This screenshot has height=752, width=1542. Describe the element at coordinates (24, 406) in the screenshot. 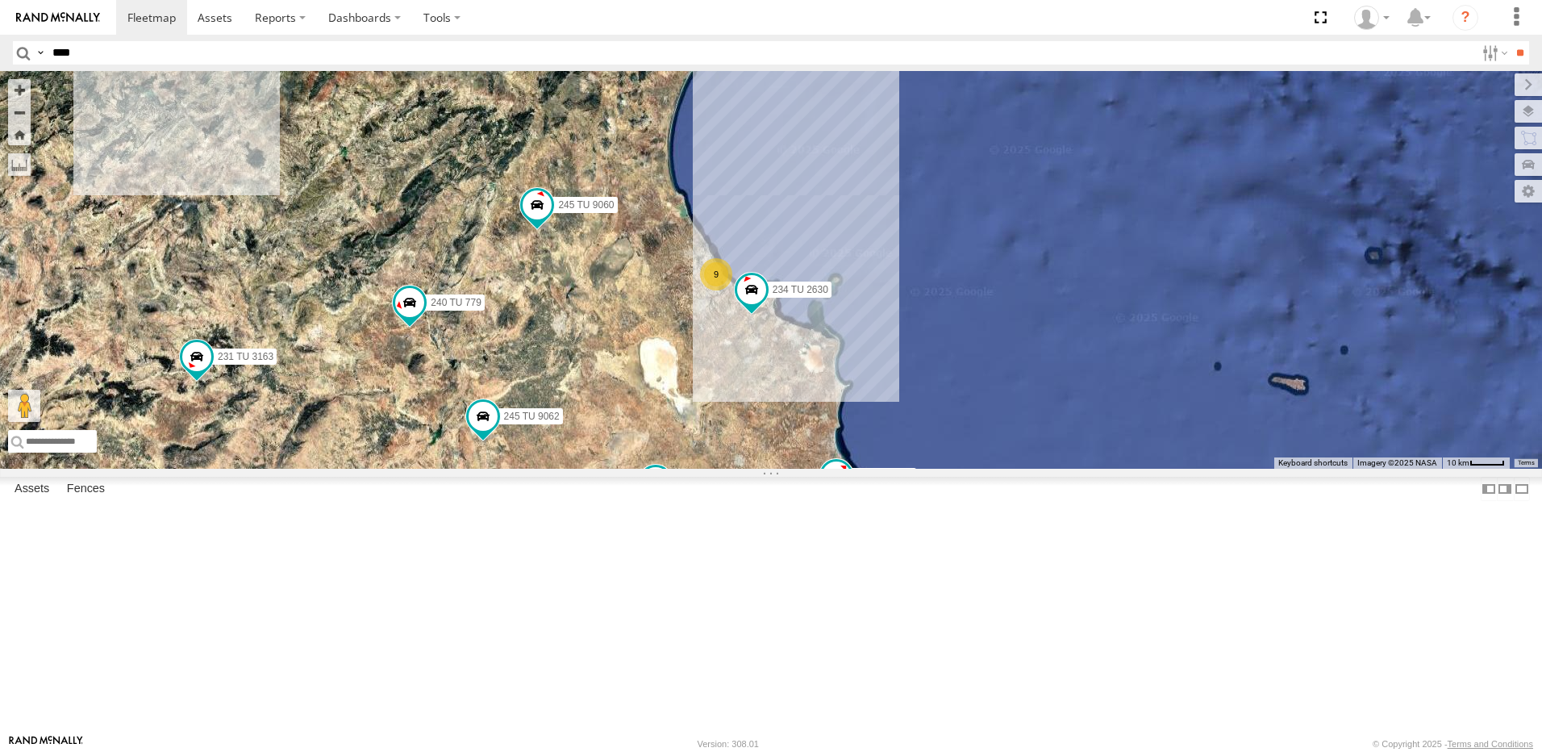

I see `button: Drag Pegman onto the map to open Street View` at that location.